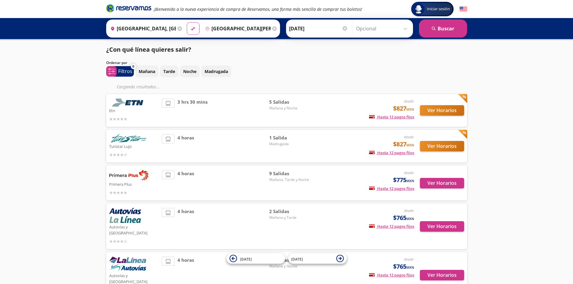 This screenshot has height=284, width=573. What do you see at coordinates (216, 71) in the screenshot?
I see `button: Madrugada` at bounding box center [216, 71].